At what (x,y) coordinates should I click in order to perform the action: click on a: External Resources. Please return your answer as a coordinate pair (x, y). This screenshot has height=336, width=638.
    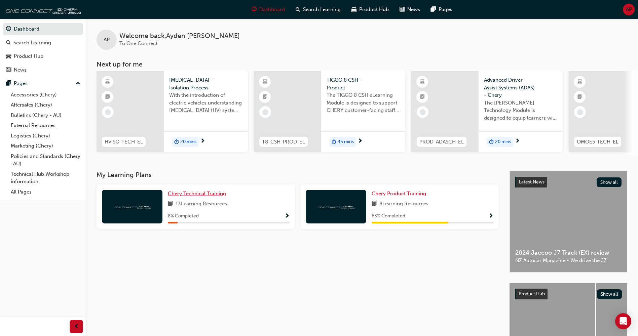
    Looking at the image, I should click on (45, 125).